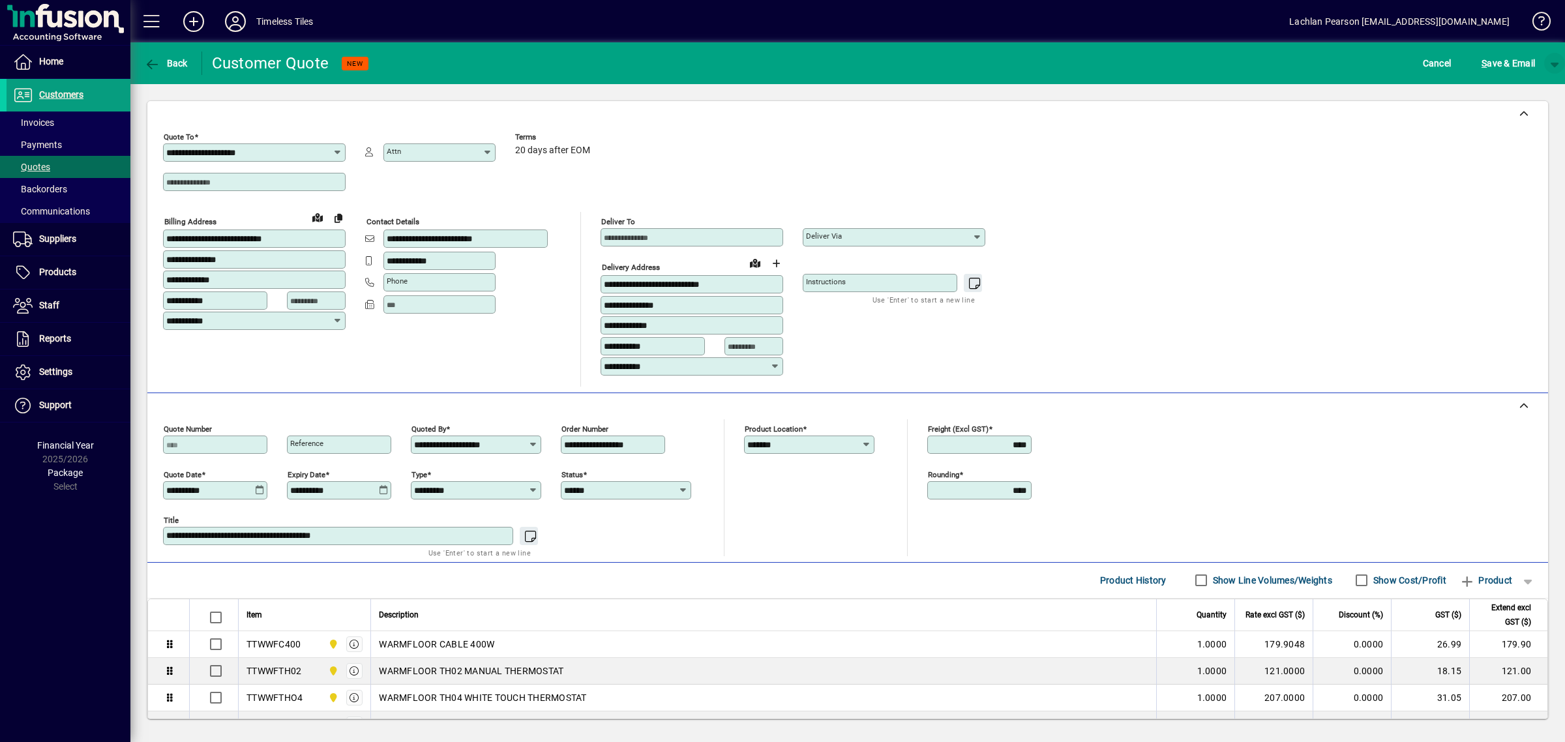  Describe the element at coordinates (271, 63) in the screenshot. I see `div: Customer Quote` at that location.